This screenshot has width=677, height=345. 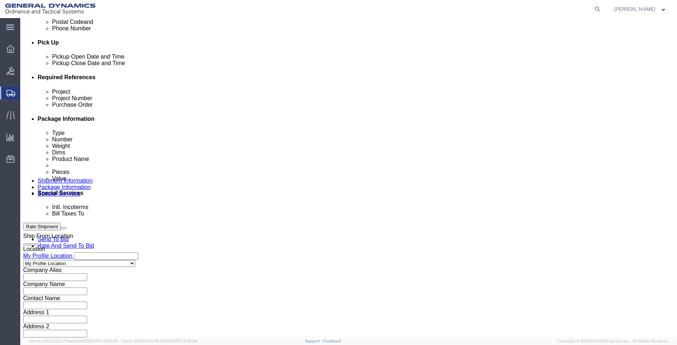 I want to click on img: logo, so click(x=50, y=9).